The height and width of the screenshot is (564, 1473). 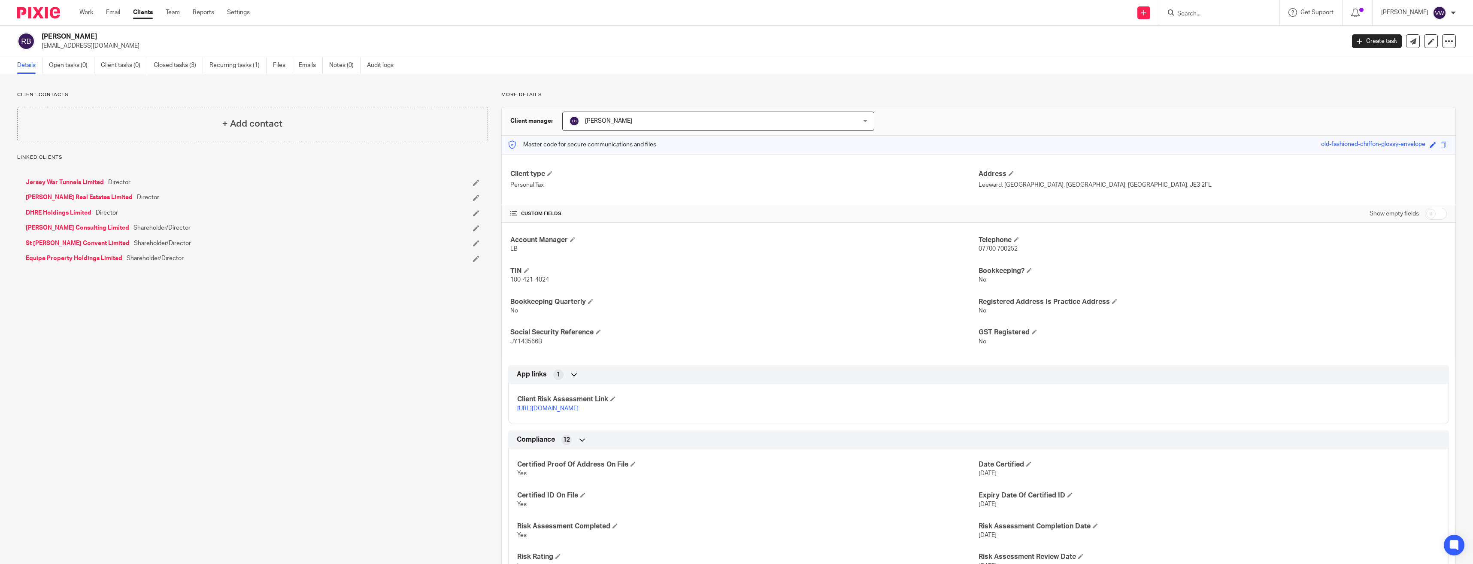 What do you see at coordinates (1209, 526) in the screenshot?
I see `h4: Risk Assessment Completion Date` at bounding box center [1209, 526].